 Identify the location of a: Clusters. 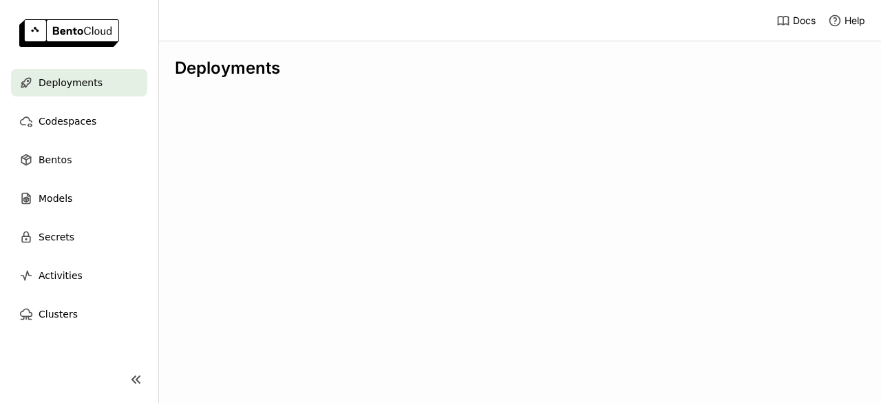
(79, 314).